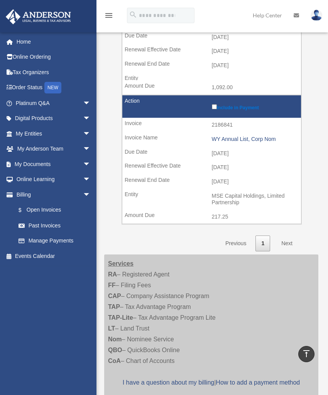  Describe the element at coordinates (133, 15) in the screenshot. I see `i: search` at that location.